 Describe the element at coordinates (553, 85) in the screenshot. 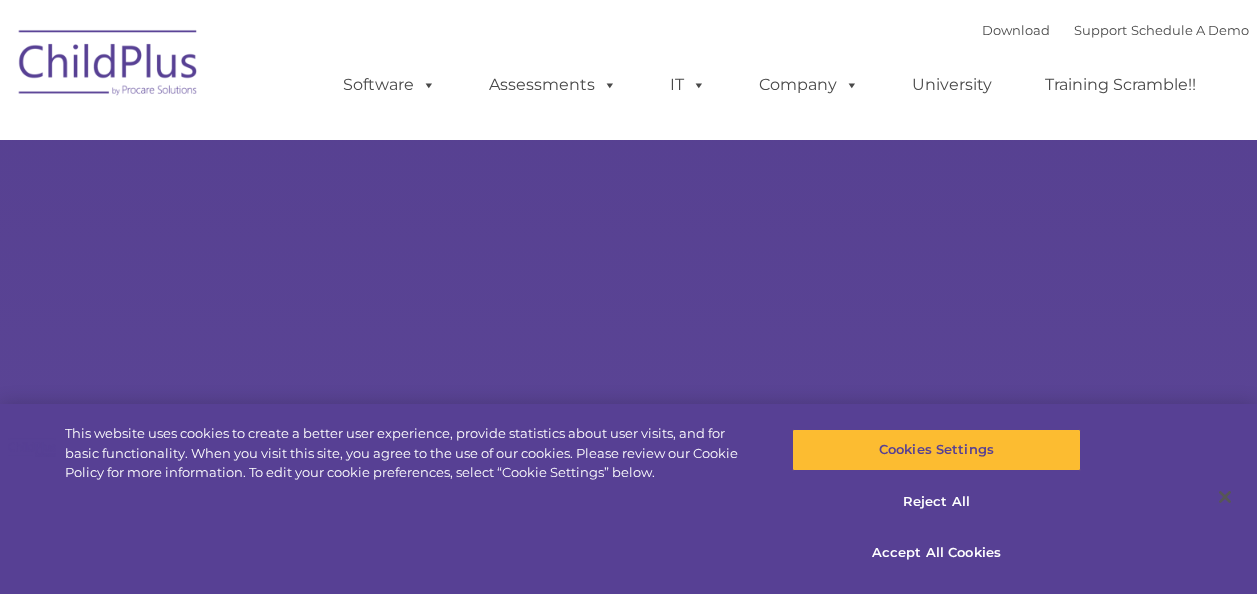

I see `a: Assessments` at that location.